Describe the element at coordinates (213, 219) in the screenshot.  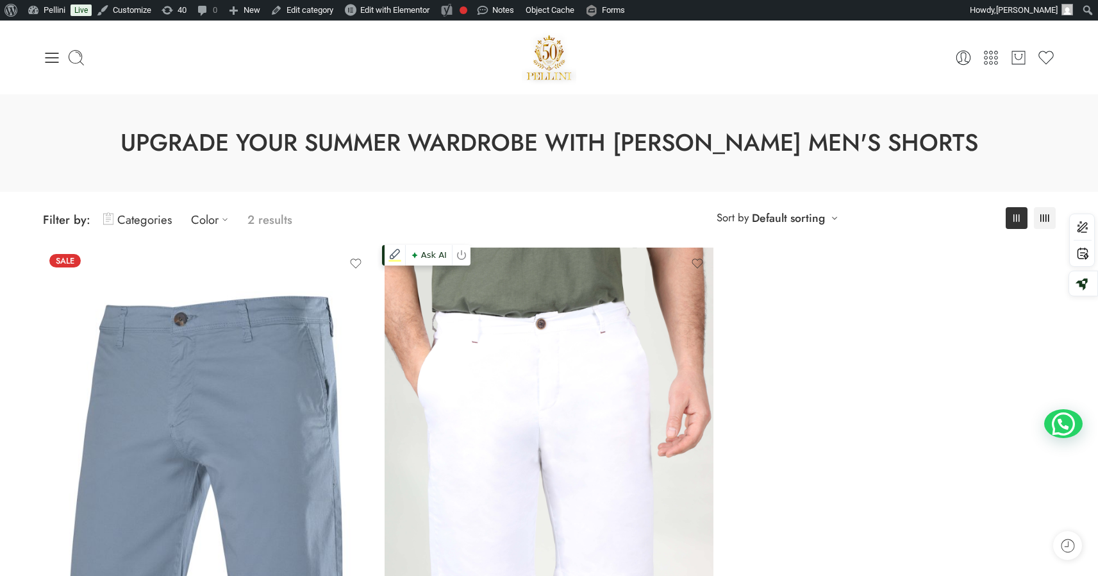
I see `a: Color` at that location.